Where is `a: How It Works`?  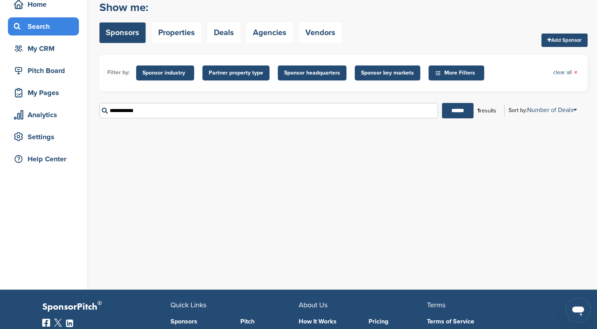
a: How It Works is located at coordinates (328, 322).